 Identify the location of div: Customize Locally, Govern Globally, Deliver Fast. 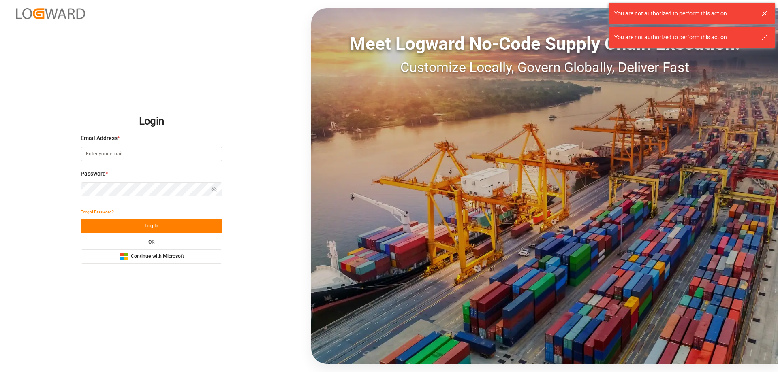
(545, 67).